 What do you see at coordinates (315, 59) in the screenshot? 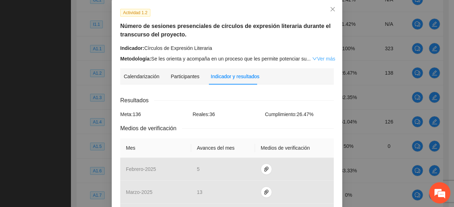
I see `span: down` at bounding box center [315, 59].